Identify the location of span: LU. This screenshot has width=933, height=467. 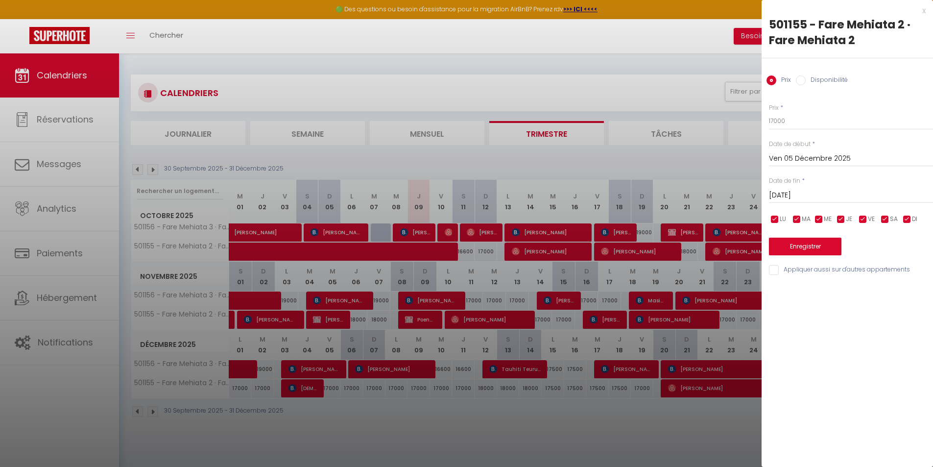
(783, 219).